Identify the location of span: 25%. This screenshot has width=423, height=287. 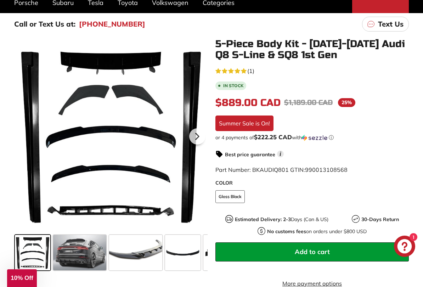
(347, 102).